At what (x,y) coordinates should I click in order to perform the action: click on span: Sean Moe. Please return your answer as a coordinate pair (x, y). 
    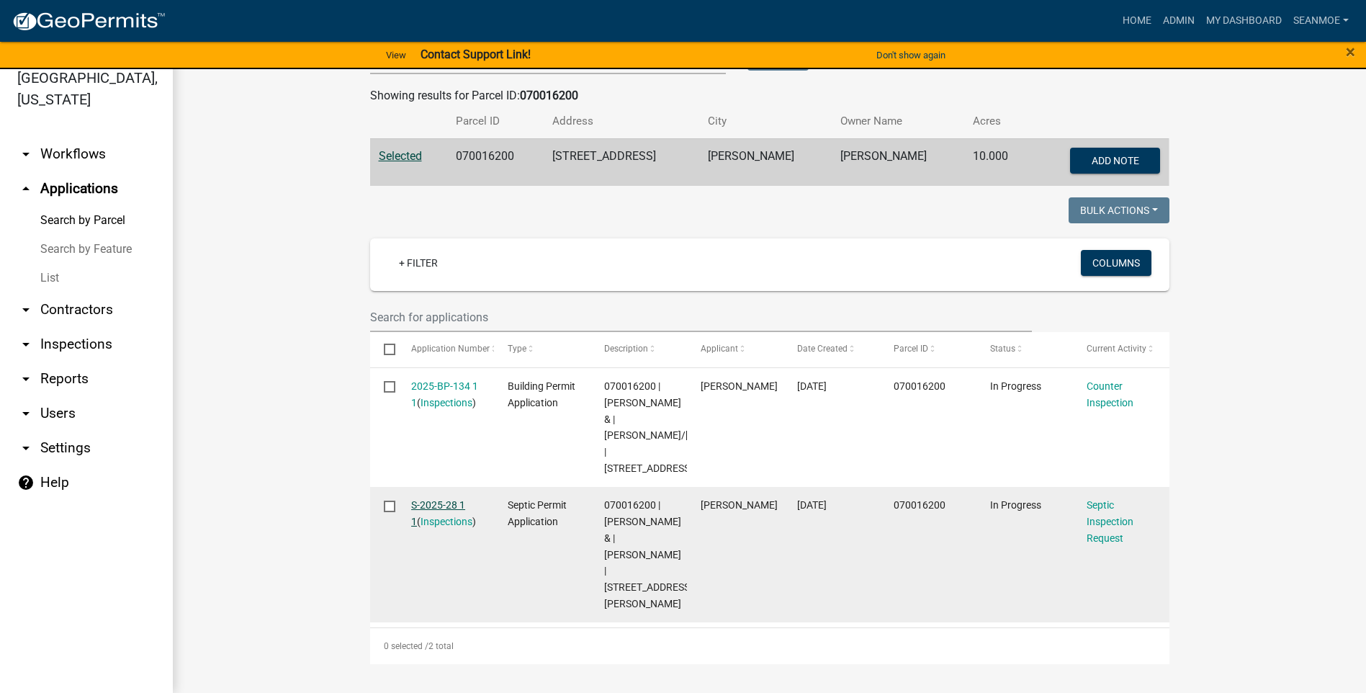
    Looking at the image, I should click on (739, 386).